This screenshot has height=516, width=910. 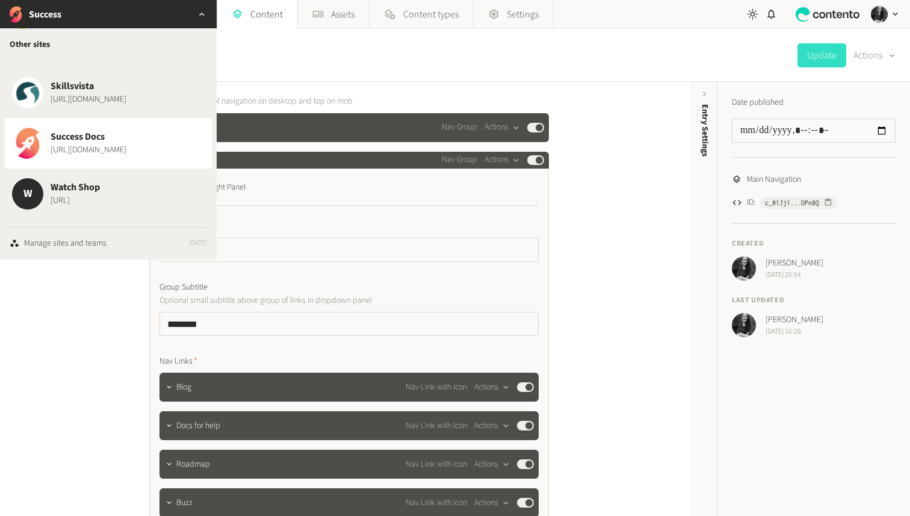 What do you see at coordinates (28, 193) in the screenshot?
I see `span: W` at bounding box center [28, 193].